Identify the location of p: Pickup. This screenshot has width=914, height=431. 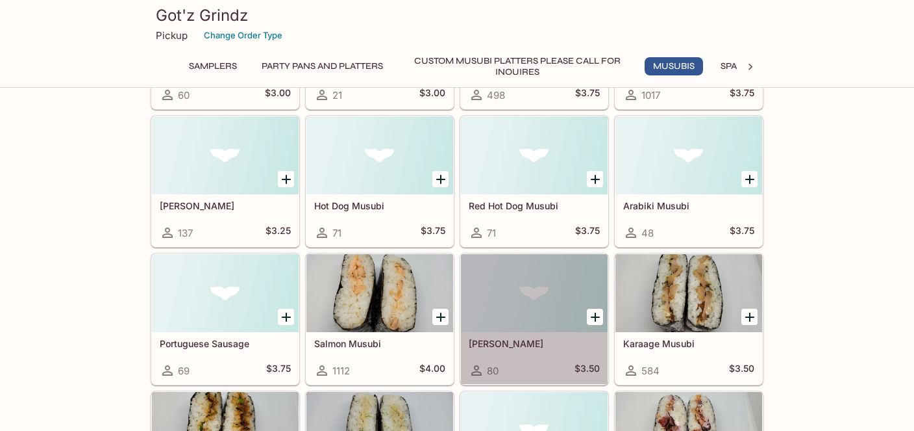
(171, 35).